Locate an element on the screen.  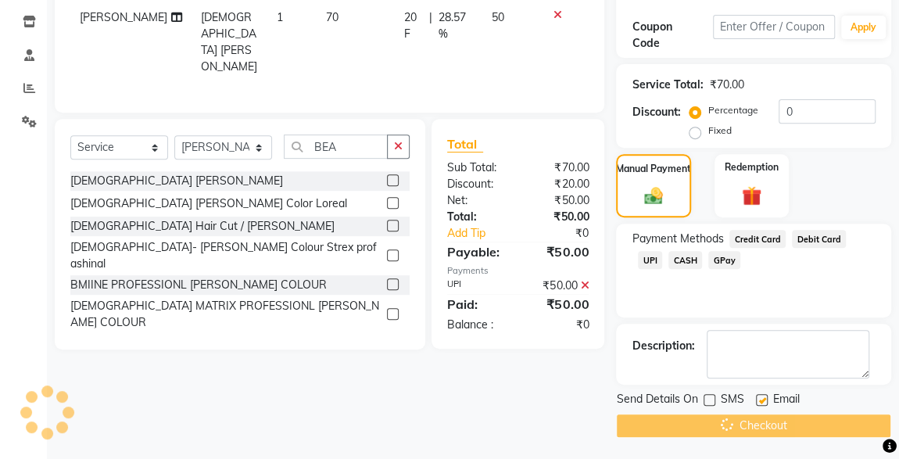
span: 50 is located at coordinates (498, 17).